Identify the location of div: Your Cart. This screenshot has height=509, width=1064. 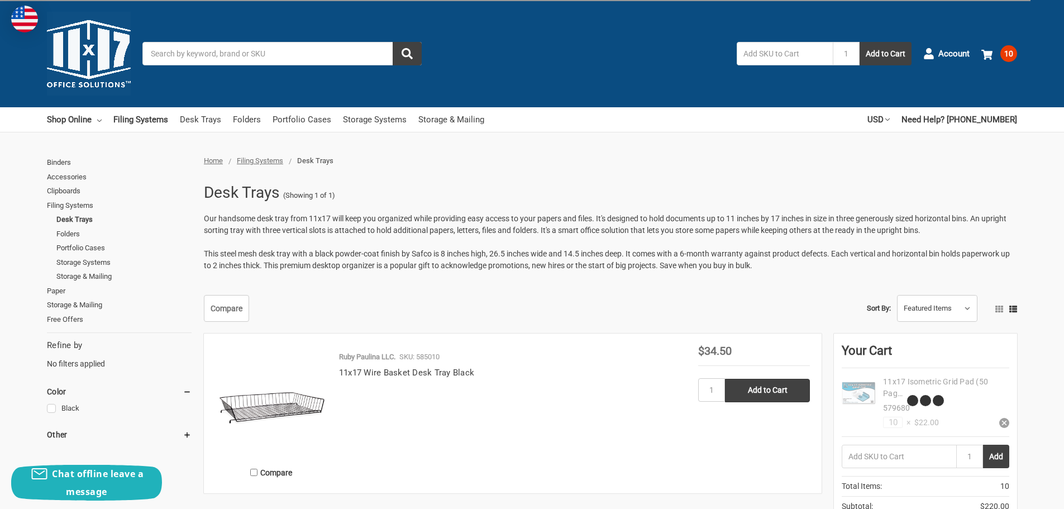
(926, 355).